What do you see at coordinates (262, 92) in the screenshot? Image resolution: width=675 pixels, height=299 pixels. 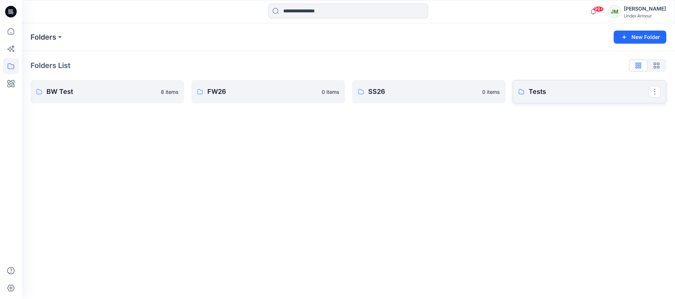 I see `p: FW26` at bounding box center [262, 92].